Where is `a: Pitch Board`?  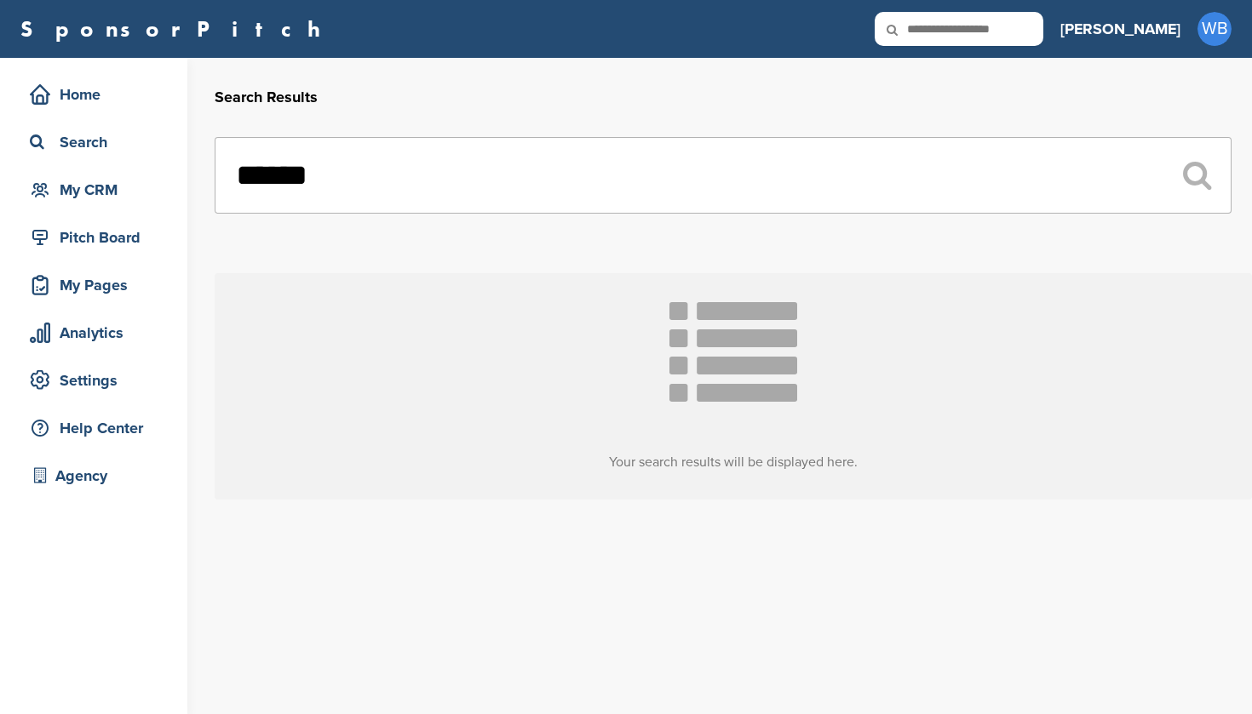
a: Pitch Board is located at coordinates (94, 238).